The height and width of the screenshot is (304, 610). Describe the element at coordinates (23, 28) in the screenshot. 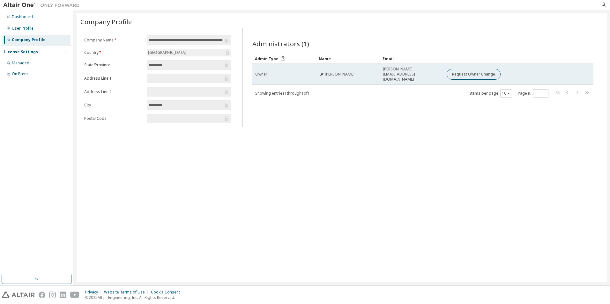

I see `div: User Profile` at that location.